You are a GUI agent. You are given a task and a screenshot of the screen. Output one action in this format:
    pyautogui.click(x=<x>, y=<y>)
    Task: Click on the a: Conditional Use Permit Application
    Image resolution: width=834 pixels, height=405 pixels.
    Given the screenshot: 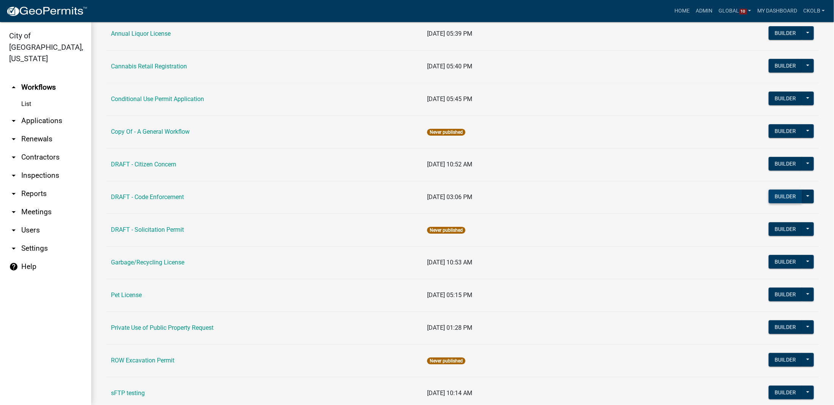 What is the action you would take?
    pyautogui.click(x=157, y=99)
    